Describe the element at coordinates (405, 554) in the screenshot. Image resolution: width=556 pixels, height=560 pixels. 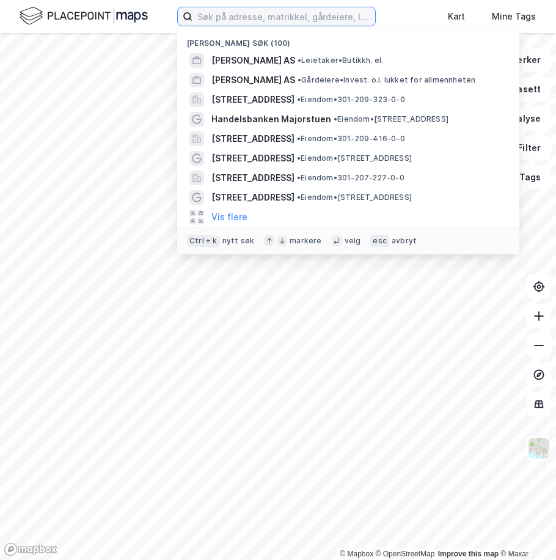
I see `a: OpenStreetMap` at that location.